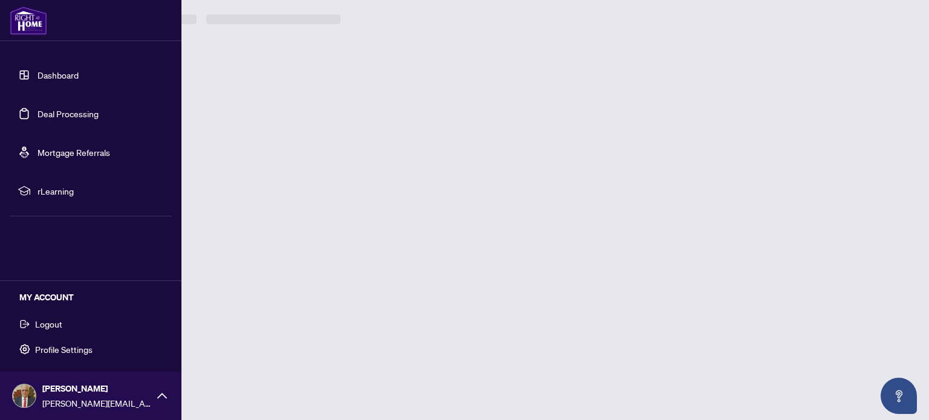  I want to click on img: logo, so click(28, 21).